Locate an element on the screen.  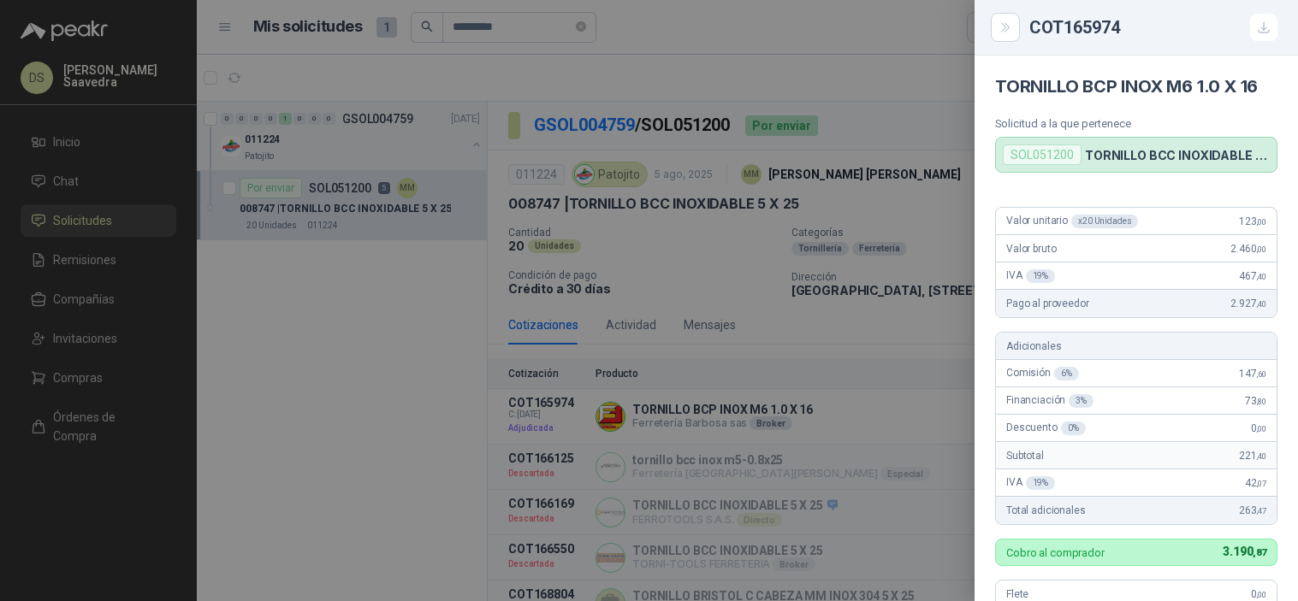
span: 467 is located at coordinates (1253, 276).